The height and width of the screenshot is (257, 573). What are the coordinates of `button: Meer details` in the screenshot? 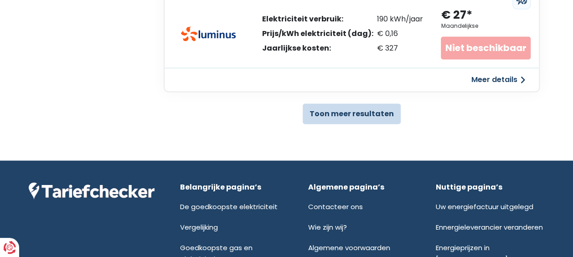 It's located at (498, 80).